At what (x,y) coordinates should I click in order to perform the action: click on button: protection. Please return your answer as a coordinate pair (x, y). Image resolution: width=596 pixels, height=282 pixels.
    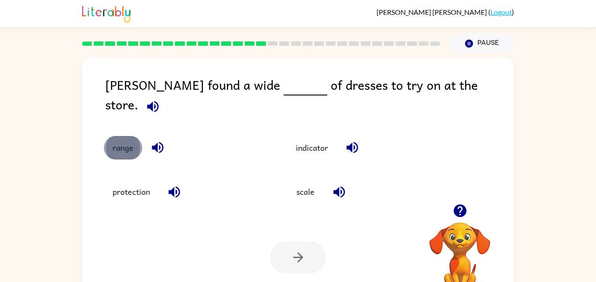
    Looking at the image, I should click on (131, 192).